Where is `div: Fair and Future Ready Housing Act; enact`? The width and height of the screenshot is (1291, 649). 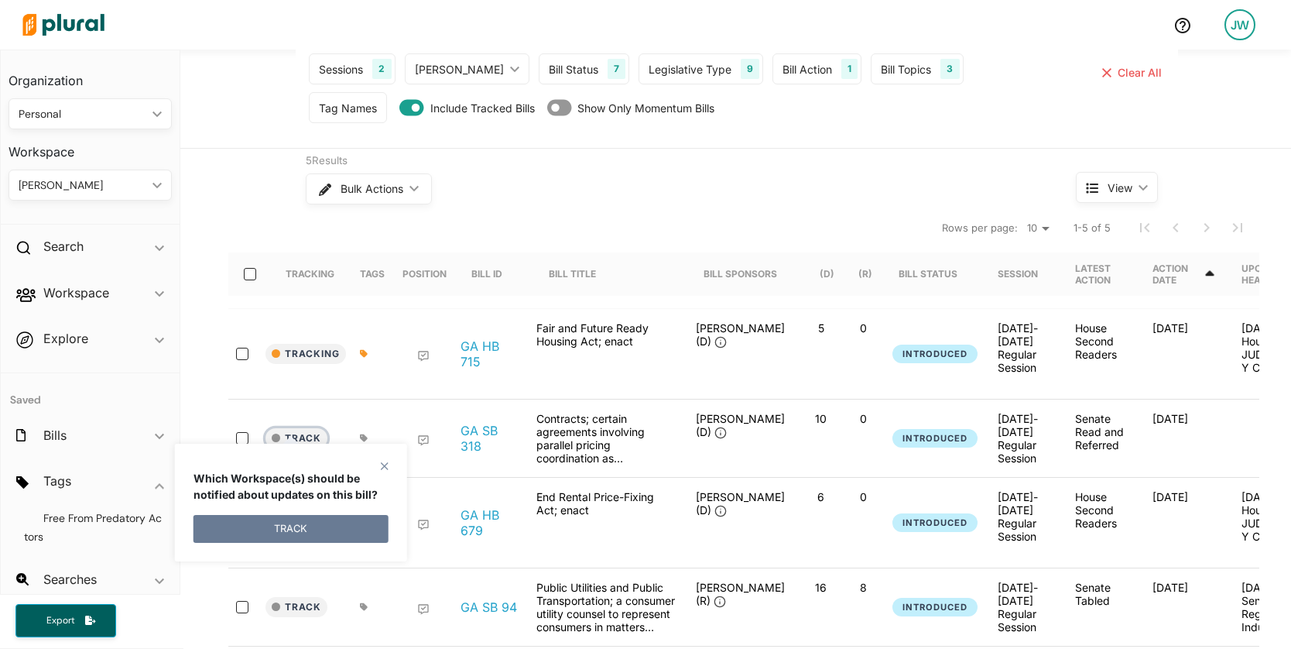
div: Fair and Future Ready Housing Act; enact is located at coordinates (606, 354).